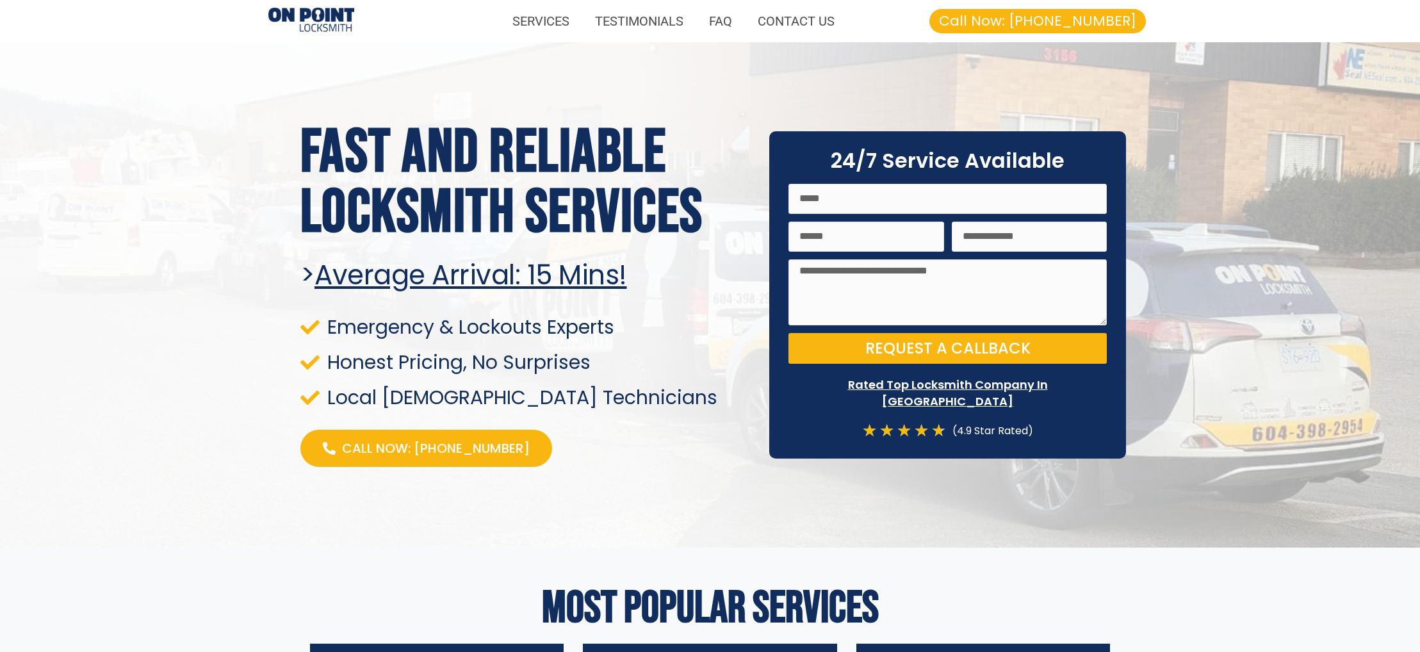 The width and height of the screenshot is (1420, 652). I want to click on img: Proximity Locksmiths 1, so click(311, 20).